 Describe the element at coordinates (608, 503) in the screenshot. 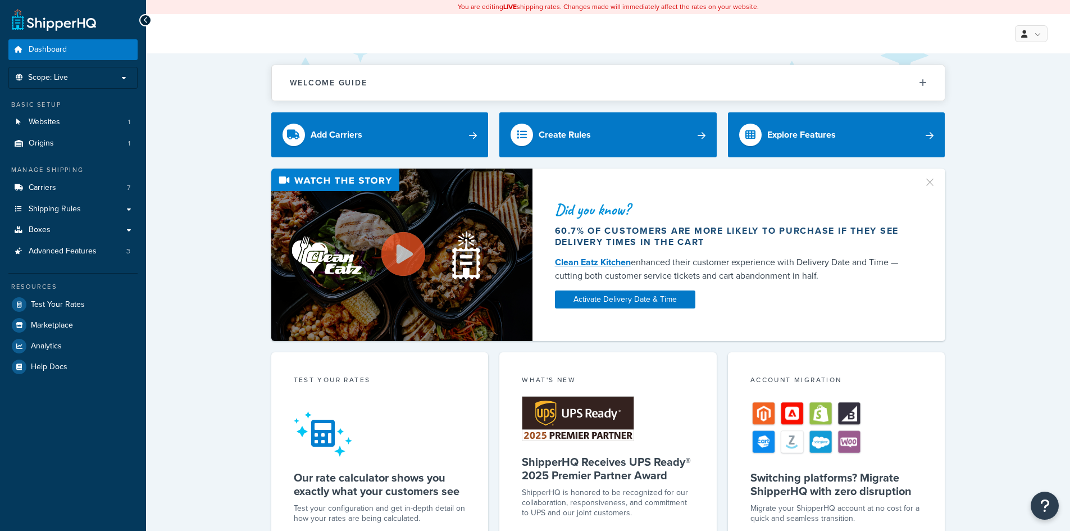

I see `p: ShipperHQ is honored to be recognized for our collaboration, responsiveness, and commitment to UP...` at that location.